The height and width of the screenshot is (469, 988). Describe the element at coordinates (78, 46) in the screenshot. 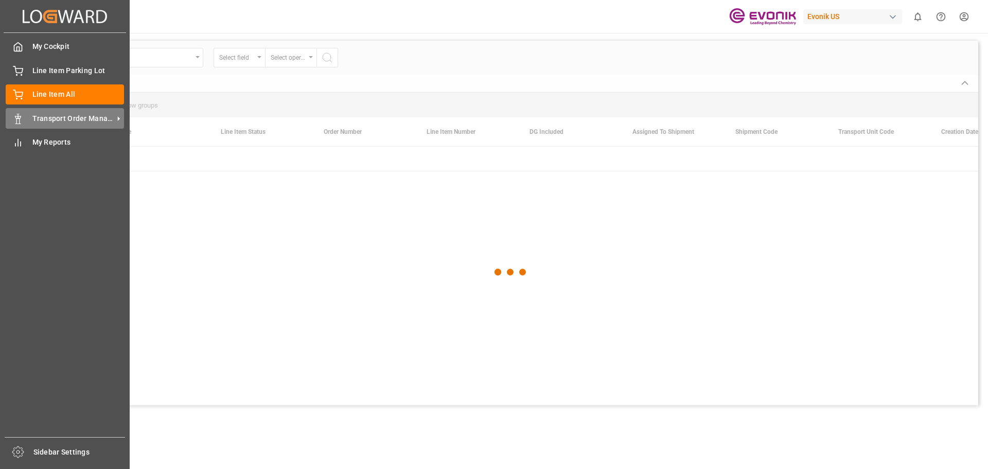

I see `span: My Cockpit` at that location.